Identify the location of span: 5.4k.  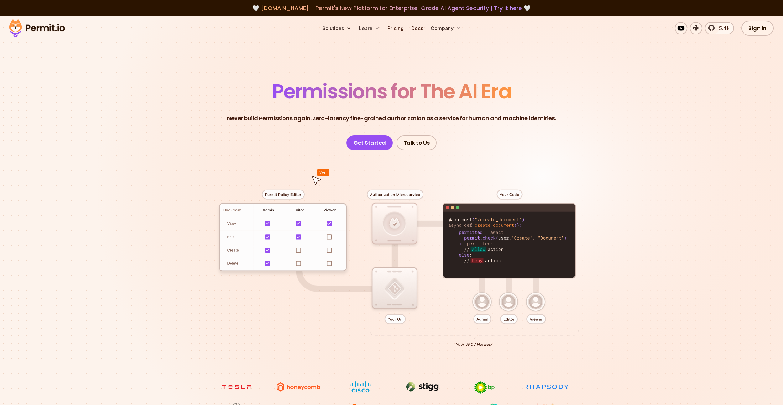
(723, 28).